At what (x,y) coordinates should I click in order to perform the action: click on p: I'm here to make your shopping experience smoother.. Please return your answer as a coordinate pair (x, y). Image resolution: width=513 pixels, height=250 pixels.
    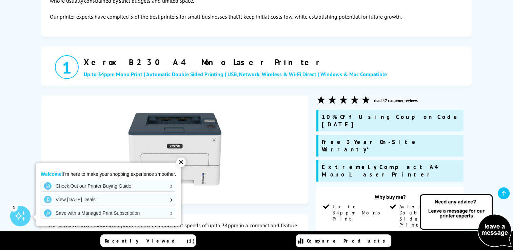
    Looking at the image, I should click on (108, 174).